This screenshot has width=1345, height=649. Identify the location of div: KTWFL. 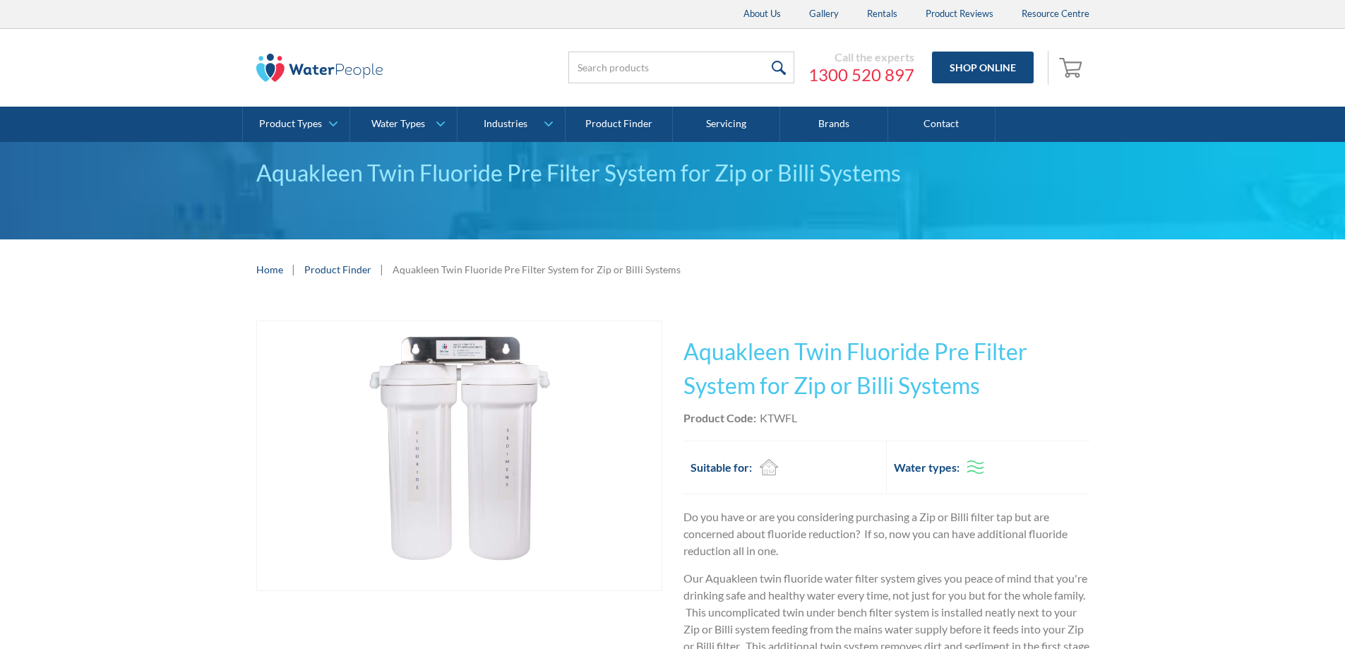
(778, 418).